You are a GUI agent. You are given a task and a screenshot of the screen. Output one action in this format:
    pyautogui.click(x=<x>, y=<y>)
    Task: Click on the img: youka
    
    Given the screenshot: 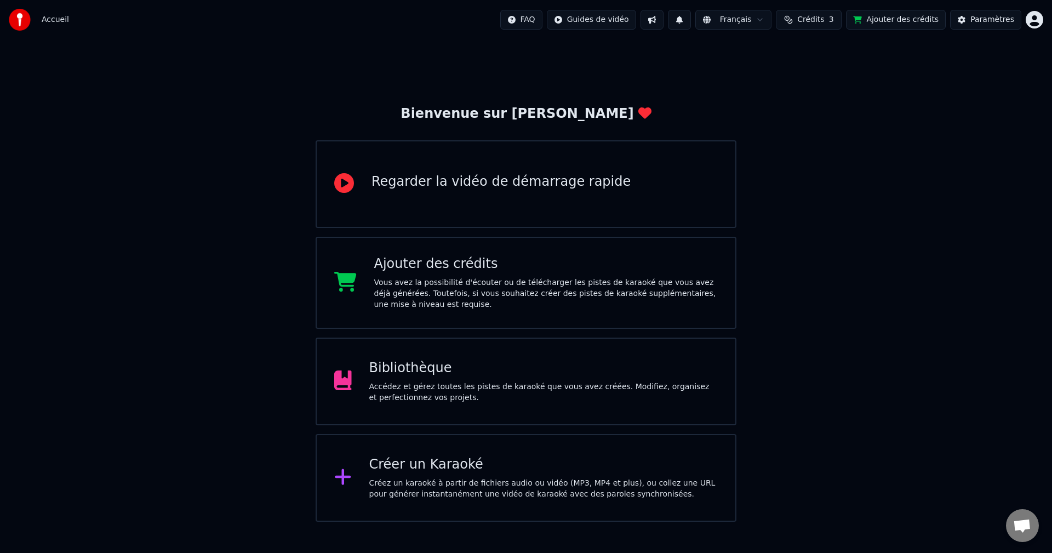 What is the action you would take?
    pyautogui.click(x=20, y=20)
    